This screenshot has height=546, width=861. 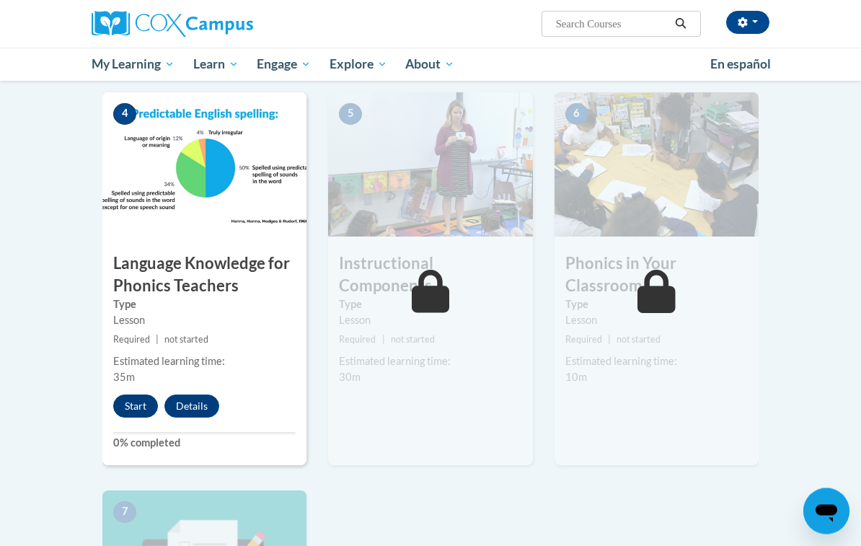 What do you see at coordinates (125, 512) in the screenshot?
I see `span: 7` at bounding box center [125, 512].